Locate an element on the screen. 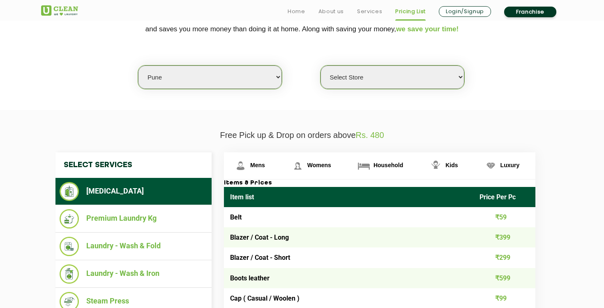  td: Boots leather is located at coordinates (349, 278).